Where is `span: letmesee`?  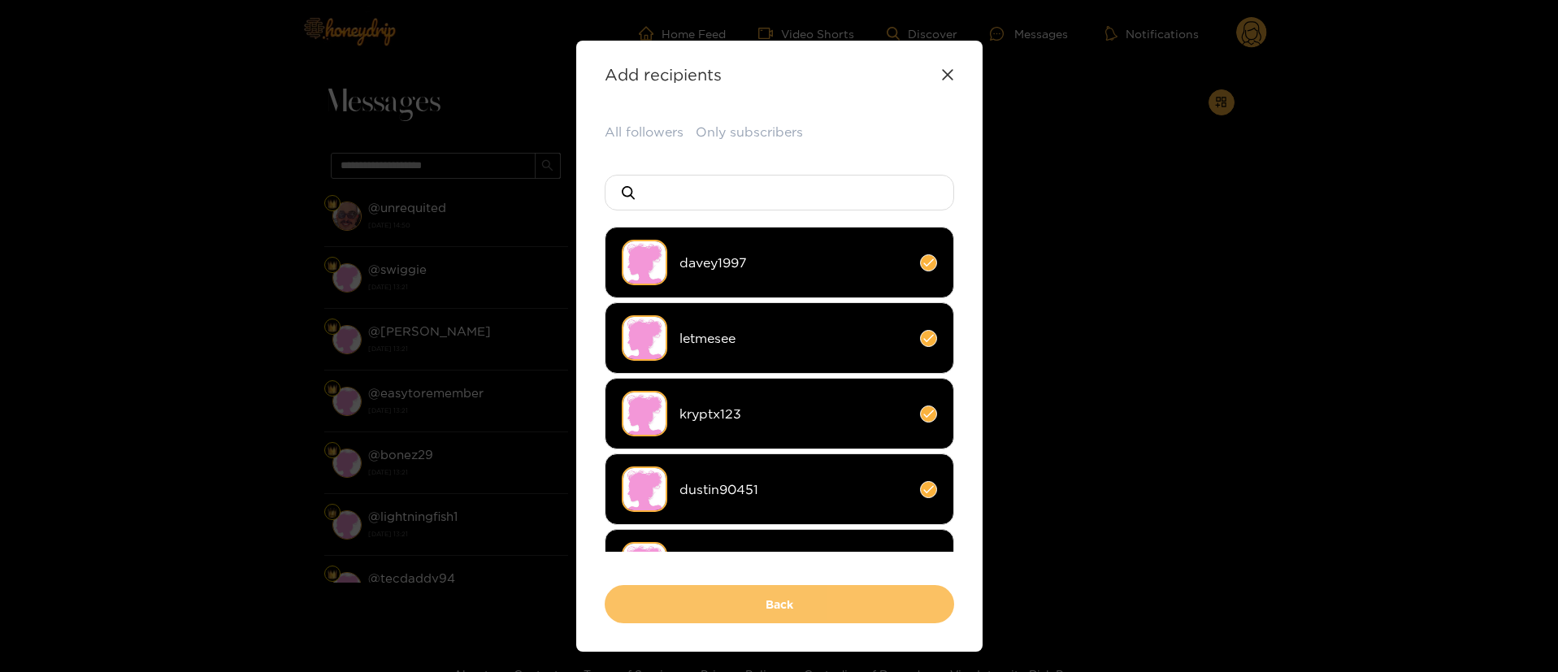
span: letmesee is located at coordinates (793, 338).